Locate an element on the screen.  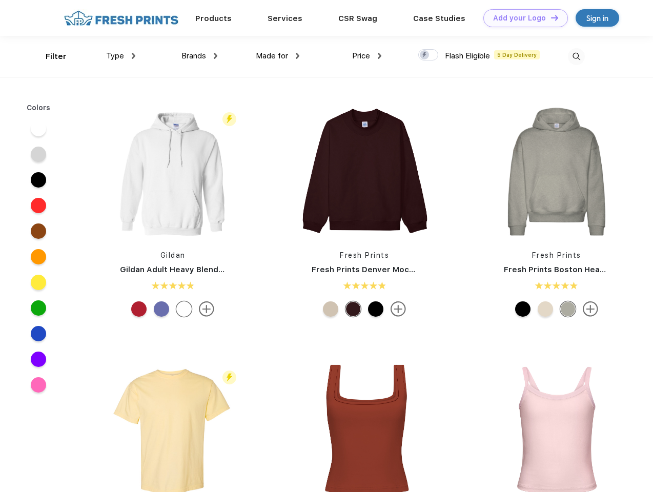
span: 5 Day Delivery is located at coordinates (517, 55).